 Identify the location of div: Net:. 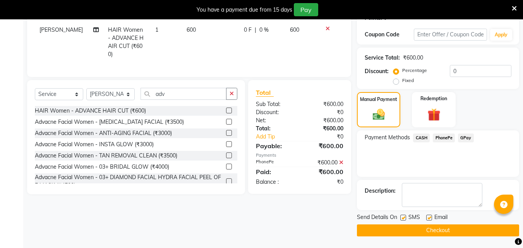
(275, 120).